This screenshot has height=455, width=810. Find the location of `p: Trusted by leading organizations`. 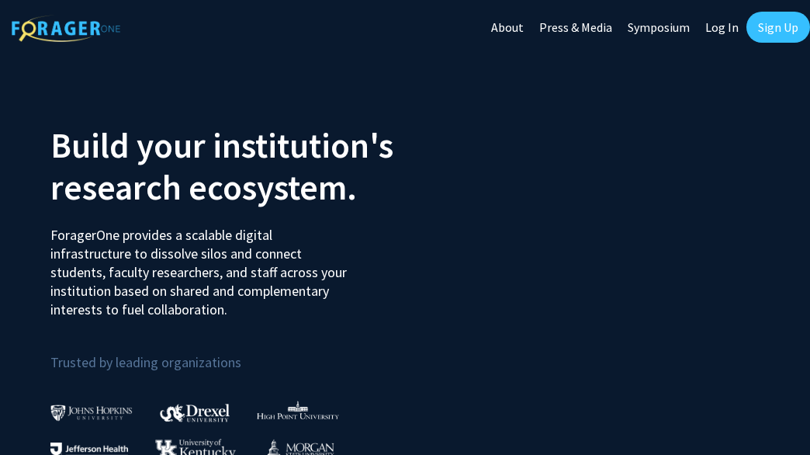

p: Trusted by leading organizations is located at coordinates (222, 352).